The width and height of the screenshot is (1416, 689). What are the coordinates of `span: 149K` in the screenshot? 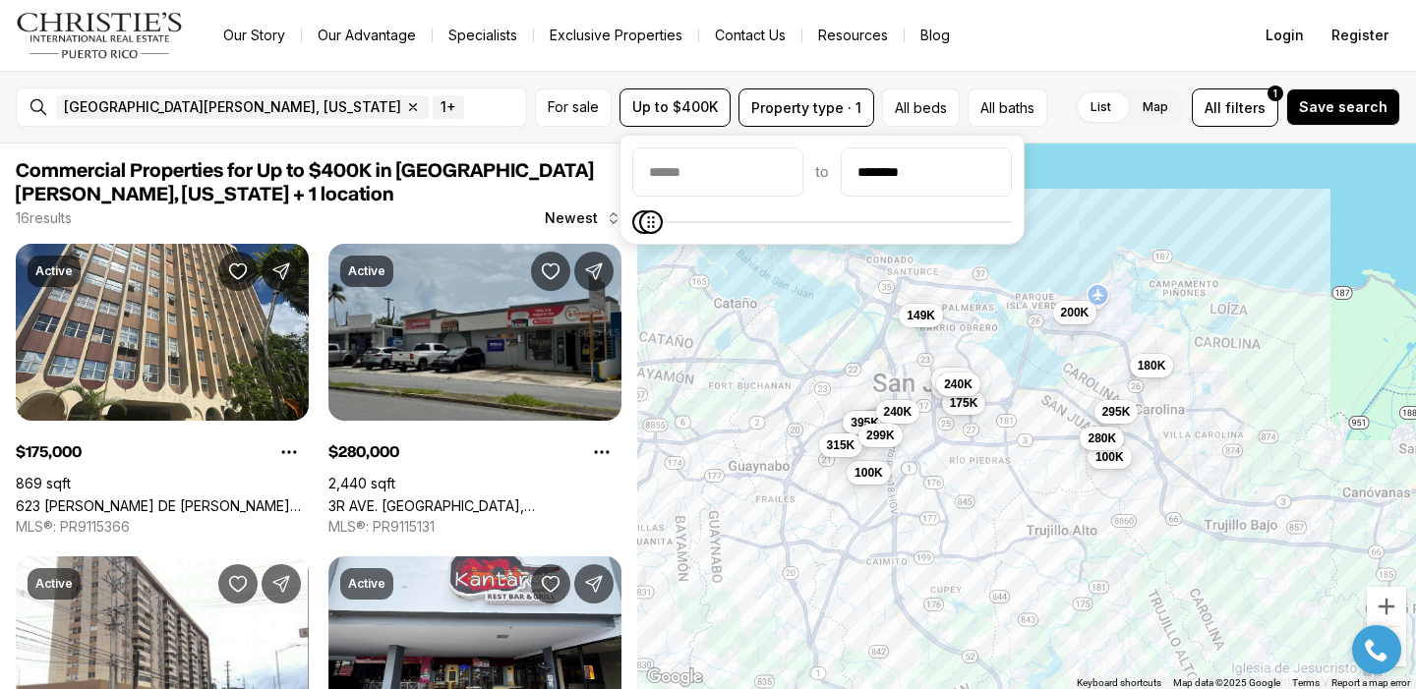 It's located at (920, 316).